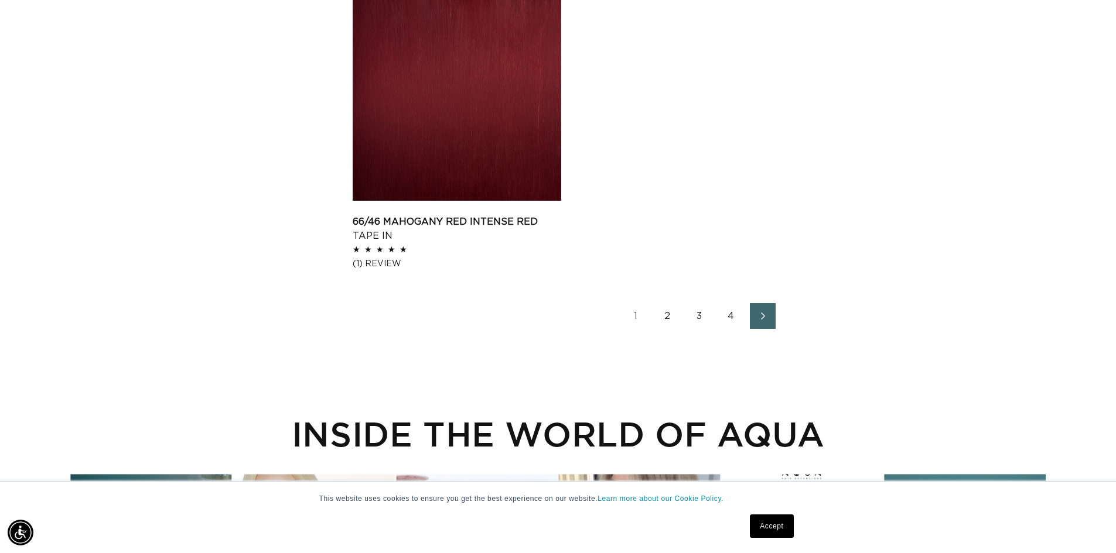  What do you see at coordinates (771, 527) in the screenshot?
I see `a: Accept` at bounding box center [771, 527].